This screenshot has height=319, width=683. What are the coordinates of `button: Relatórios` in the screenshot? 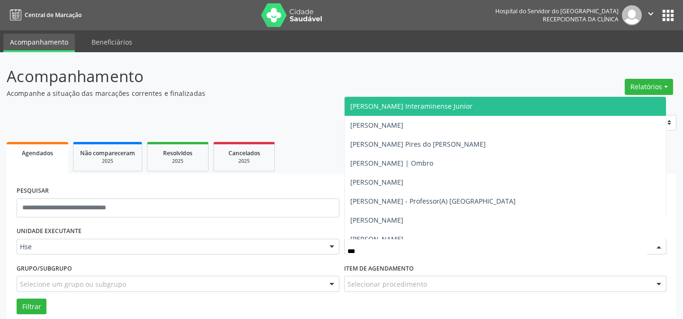 It's located at (649, 87).